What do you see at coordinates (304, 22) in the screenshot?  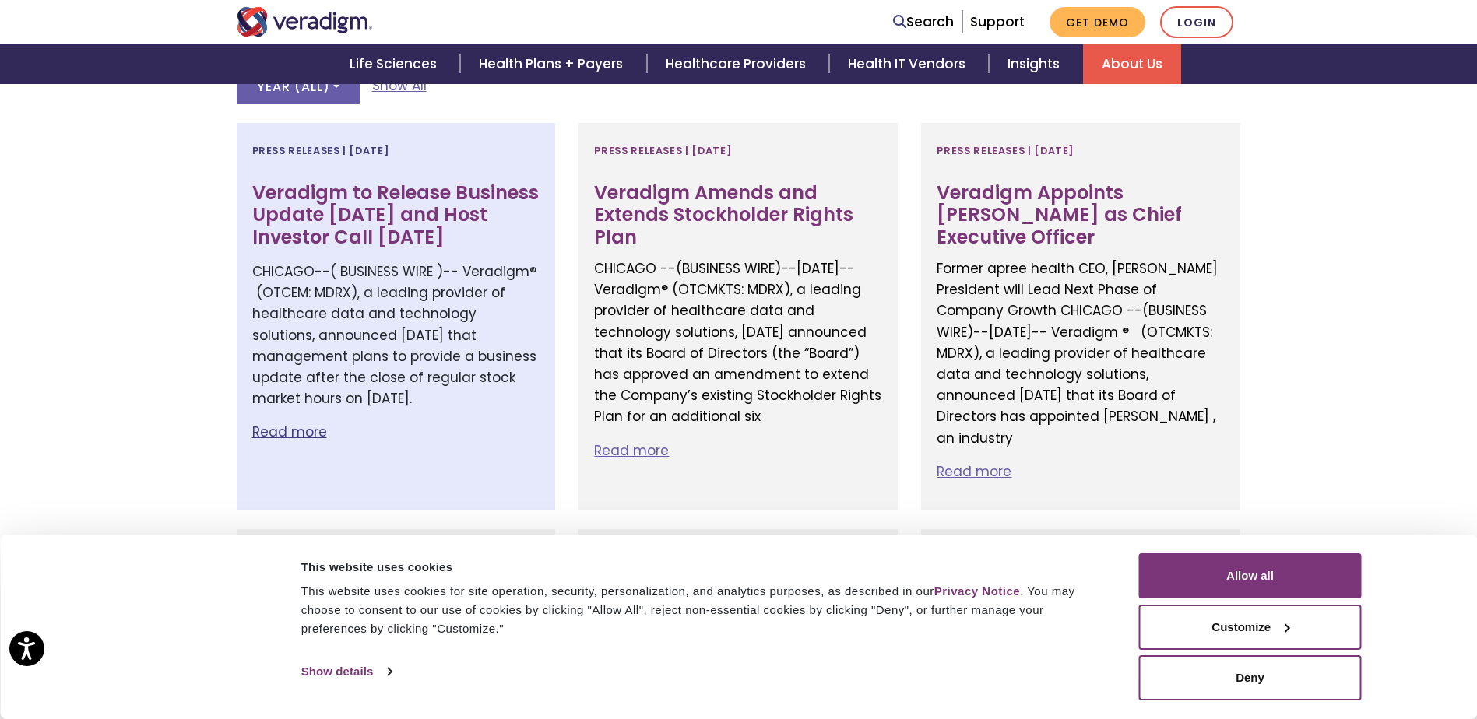 I see `img: Veradigm logo` at bounding box center [304, 22].